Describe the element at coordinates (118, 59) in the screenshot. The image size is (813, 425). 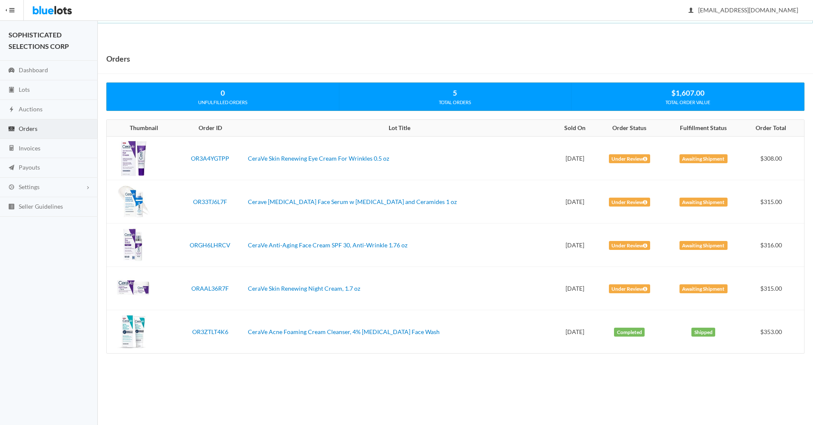
I see `h1: Orders` at that location.